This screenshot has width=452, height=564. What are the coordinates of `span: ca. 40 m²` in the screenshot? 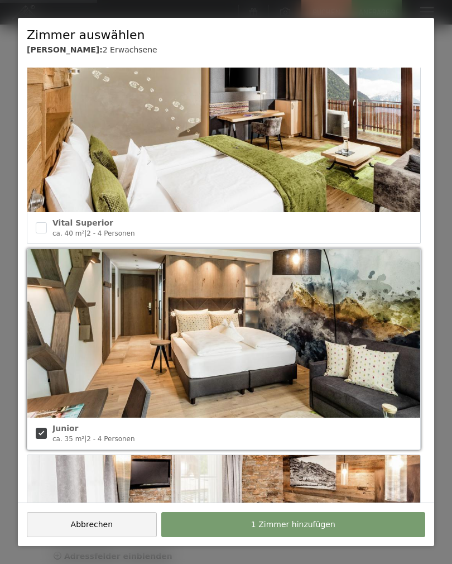 It's located at (68, 233).